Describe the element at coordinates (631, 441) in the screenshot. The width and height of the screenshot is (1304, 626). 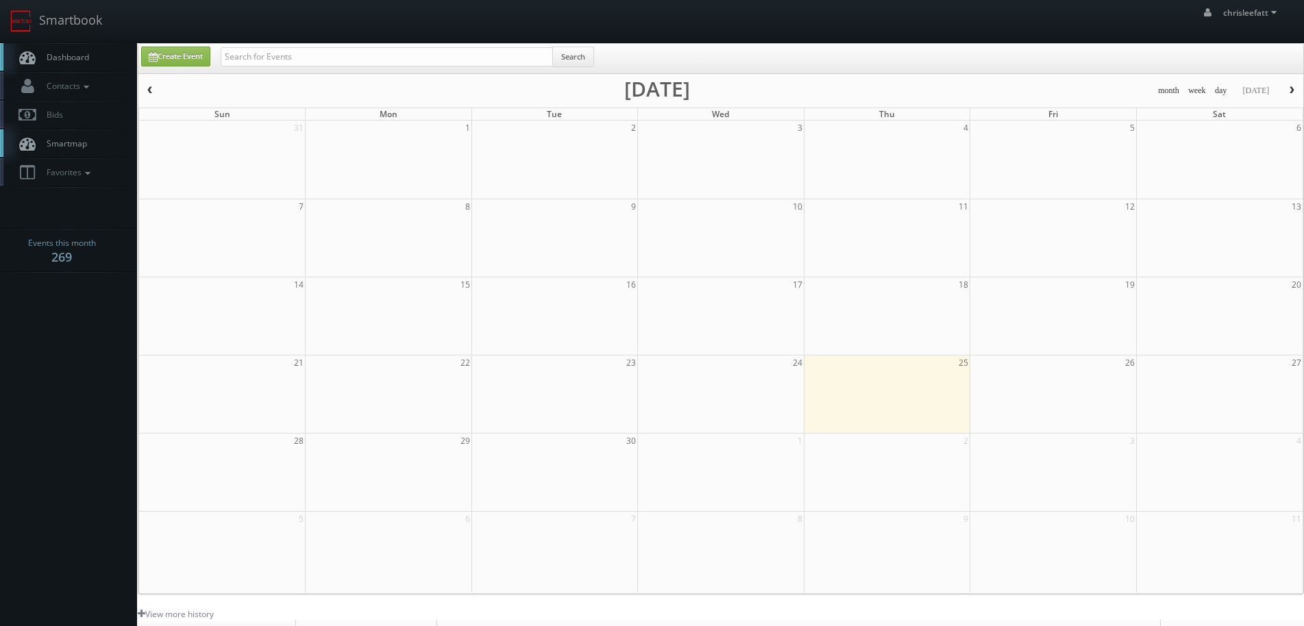
I see `span: 30` at that location.